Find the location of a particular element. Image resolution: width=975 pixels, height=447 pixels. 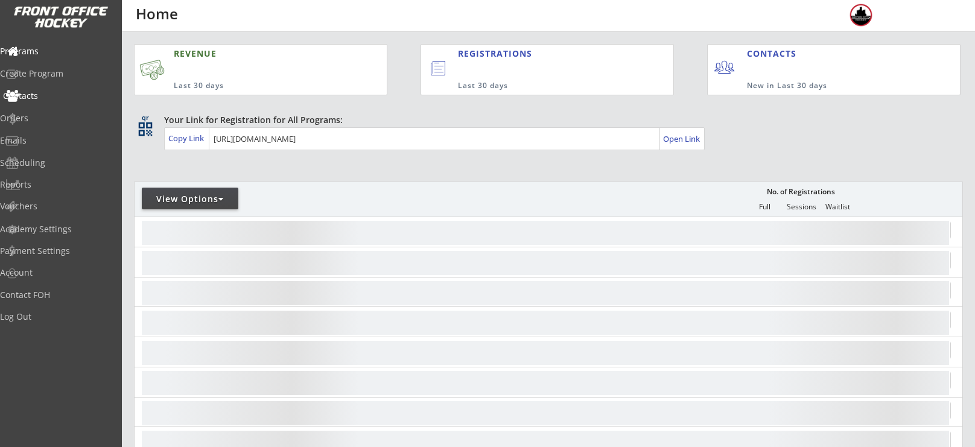

div: CONTACTS is located at coordinates (774, 54).